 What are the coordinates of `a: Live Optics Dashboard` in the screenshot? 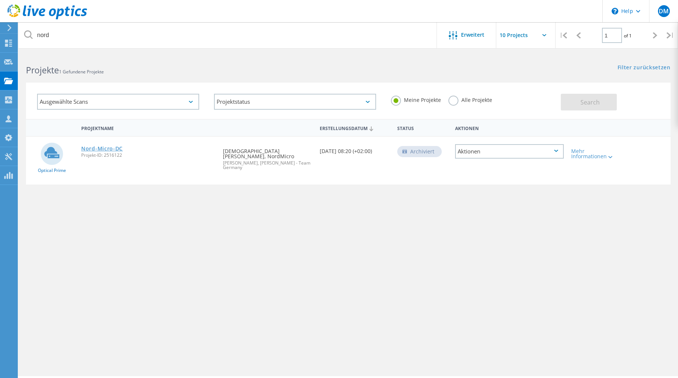 It's located at (47, 18).